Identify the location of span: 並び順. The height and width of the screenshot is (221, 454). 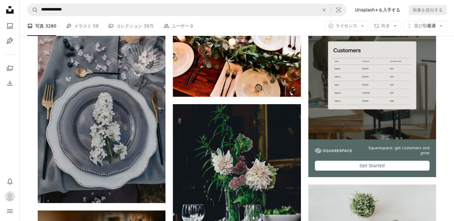
(420, 26).